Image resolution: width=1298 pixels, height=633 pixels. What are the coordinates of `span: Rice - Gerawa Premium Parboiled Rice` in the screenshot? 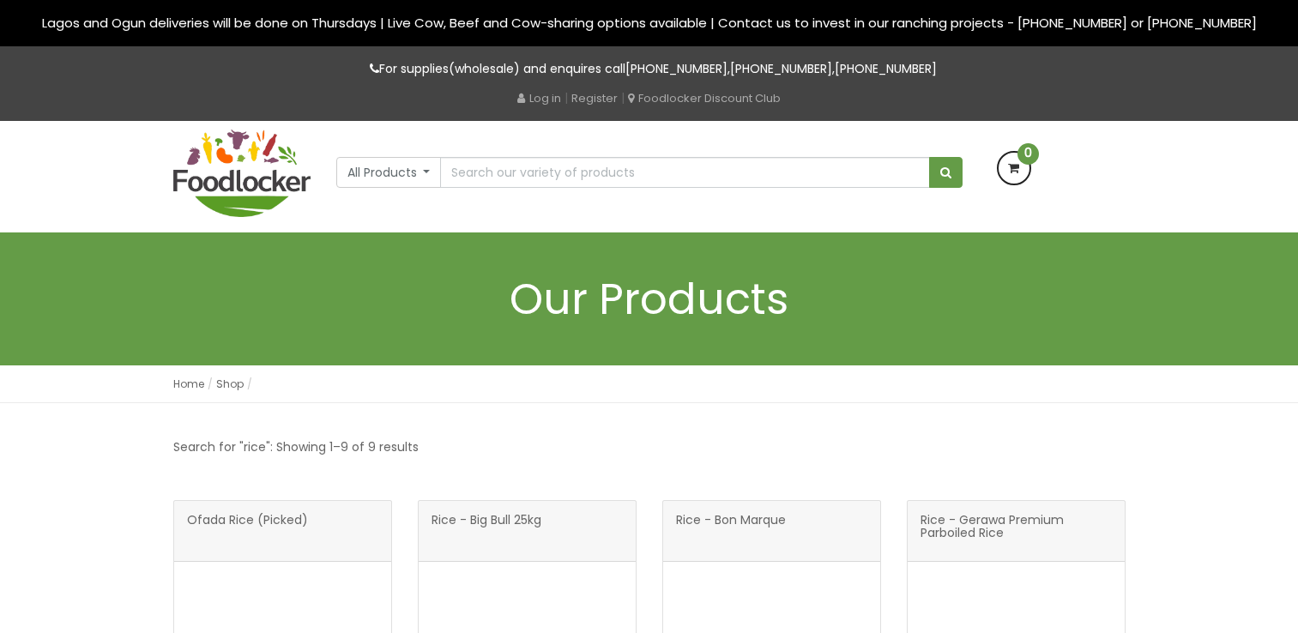 It's located at (1015, 531).